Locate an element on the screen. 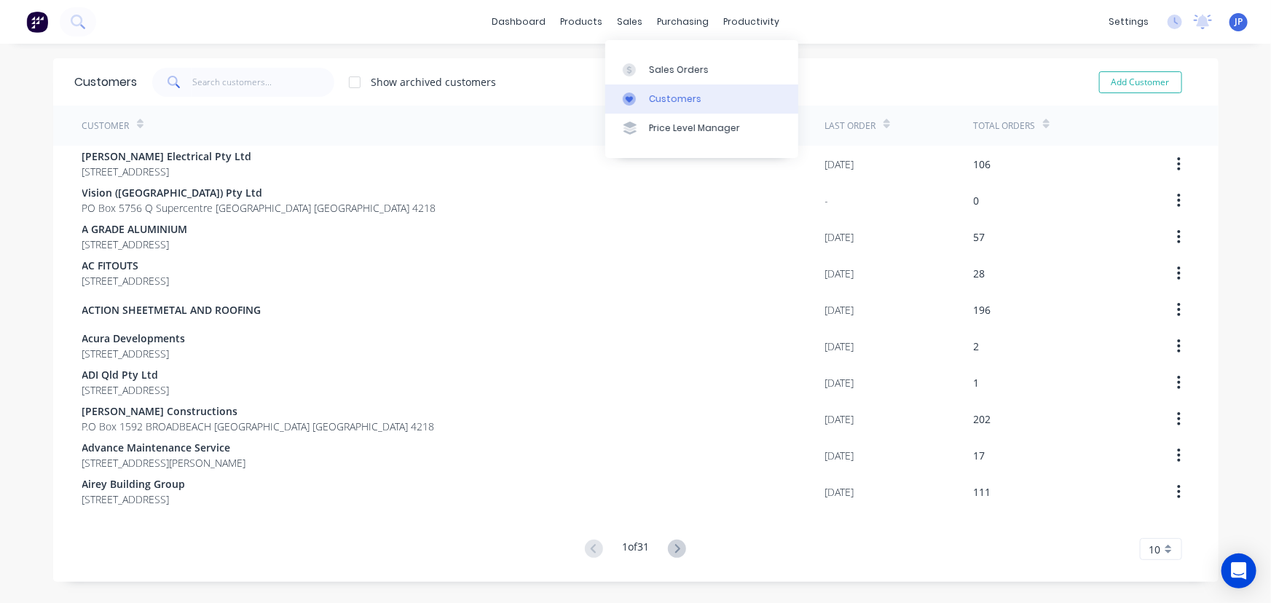 The image size is (1271, 603). span: Airey Building Group is located at coordinates (134, 484).